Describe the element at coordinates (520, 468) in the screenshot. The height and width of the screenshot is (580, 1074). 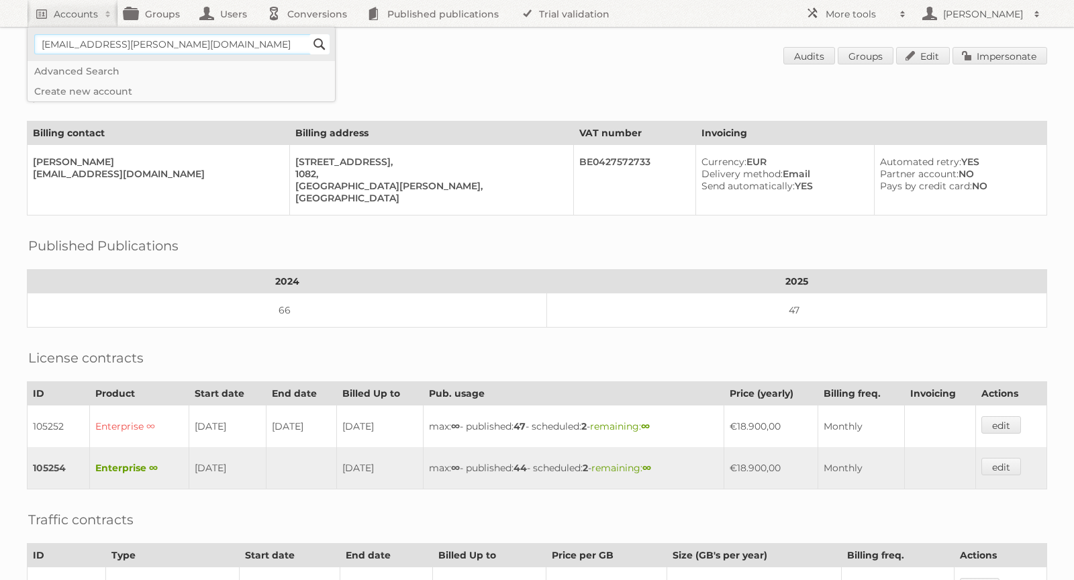
I see `strong: 44` at that location.